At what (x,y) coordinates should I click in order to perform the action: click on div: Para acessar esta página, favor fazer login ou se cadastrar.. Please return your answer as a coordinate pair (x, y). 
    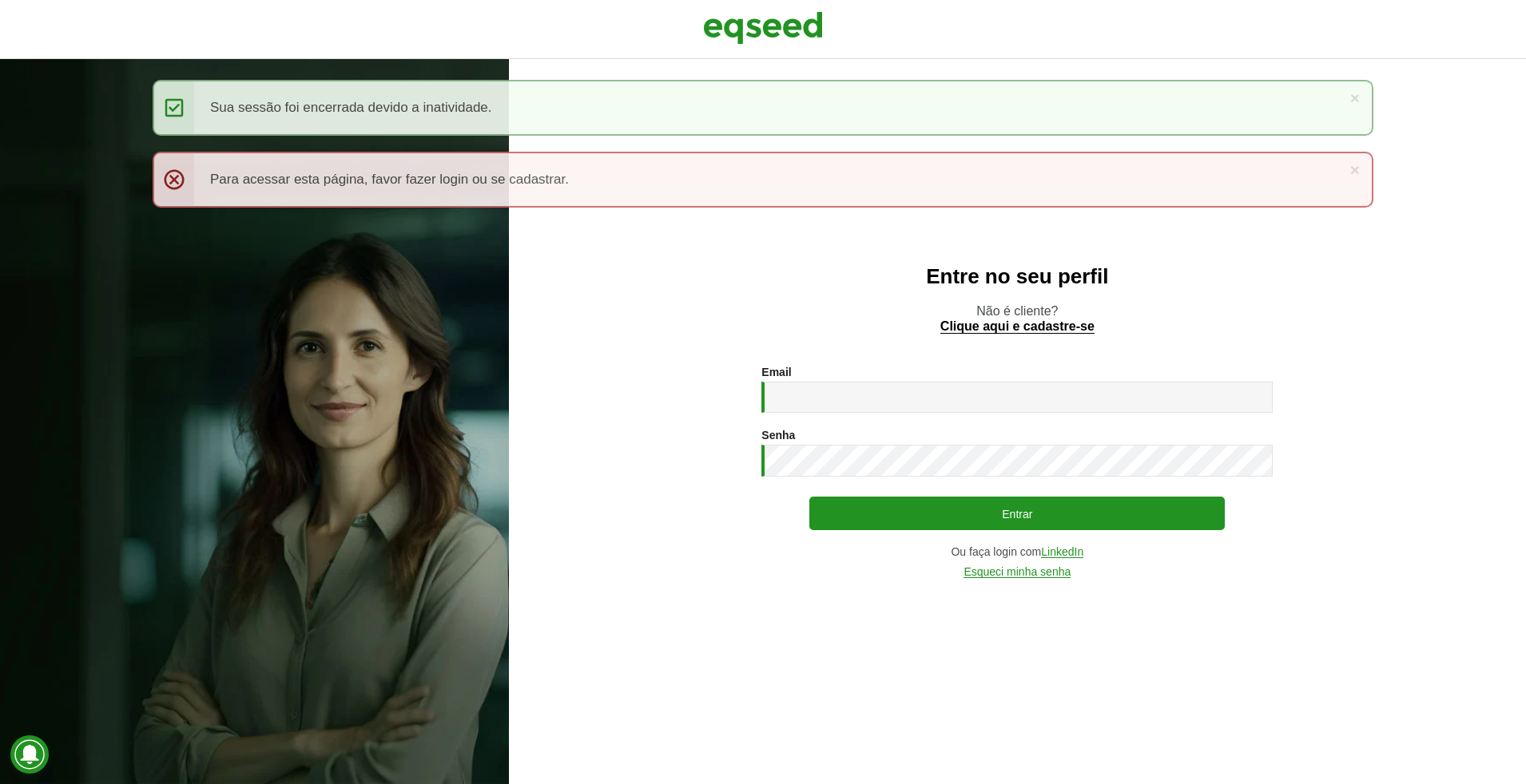
    Looking at the image, I should click on (763, 180).